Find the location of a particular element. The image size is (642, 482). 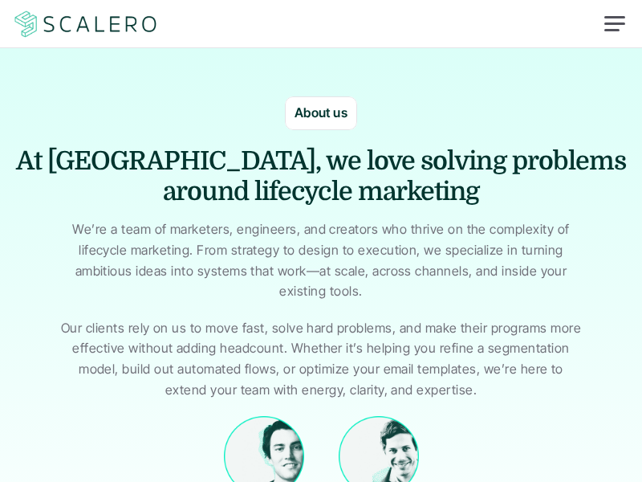

a: Scalero company logo is located at coordinates (86, 24).